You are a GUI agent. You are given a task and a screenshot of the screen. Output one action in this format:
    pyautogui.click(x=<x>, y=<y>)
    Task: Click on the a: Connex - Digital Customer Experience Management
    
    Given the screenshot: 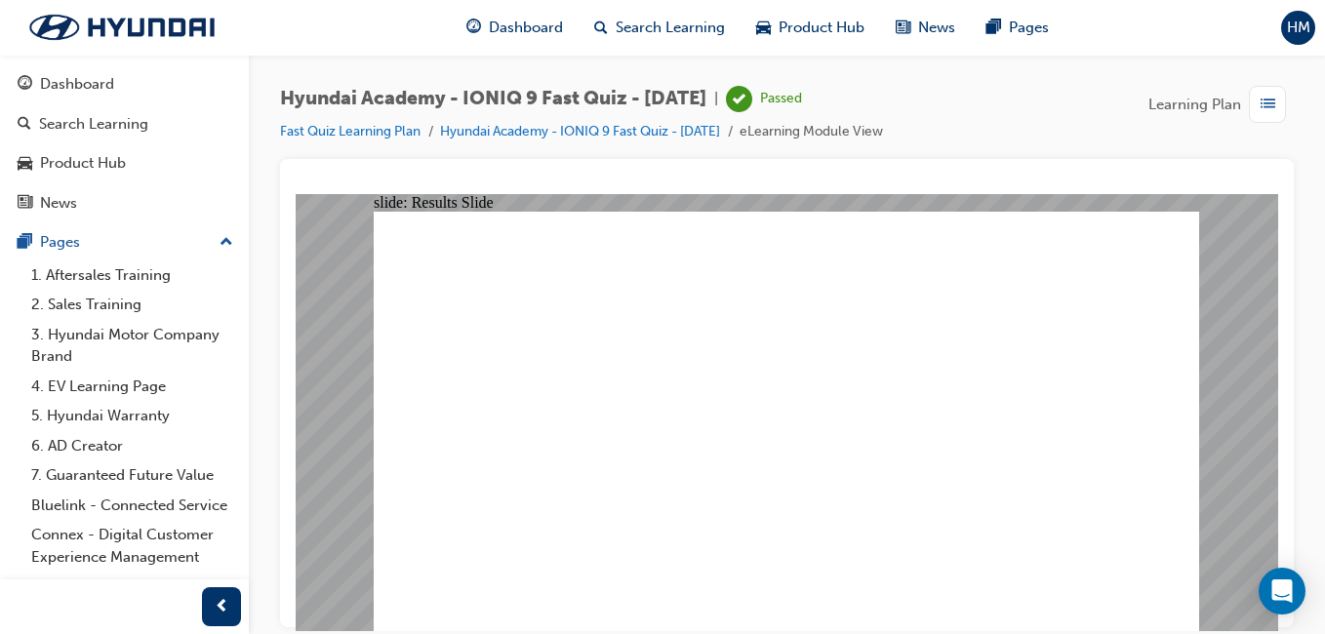 What is the action you would take?
    pyautogui.click(x=132, y=546)
    